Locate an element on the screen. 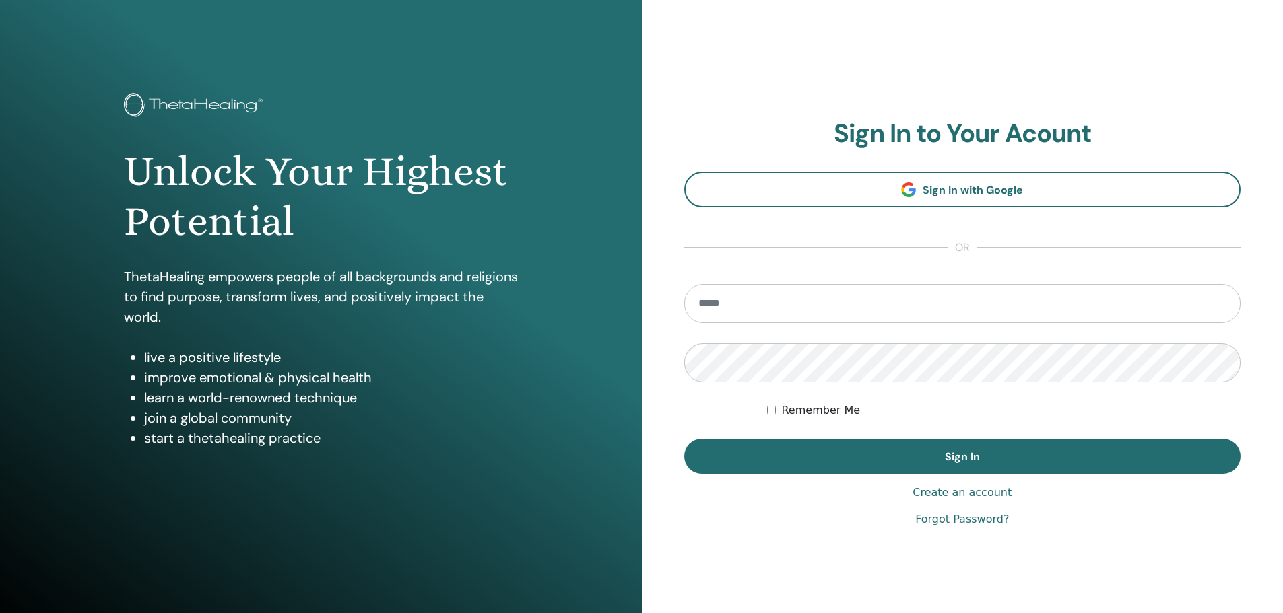  span: Sign In with Google is located at coordinates (972, 190).